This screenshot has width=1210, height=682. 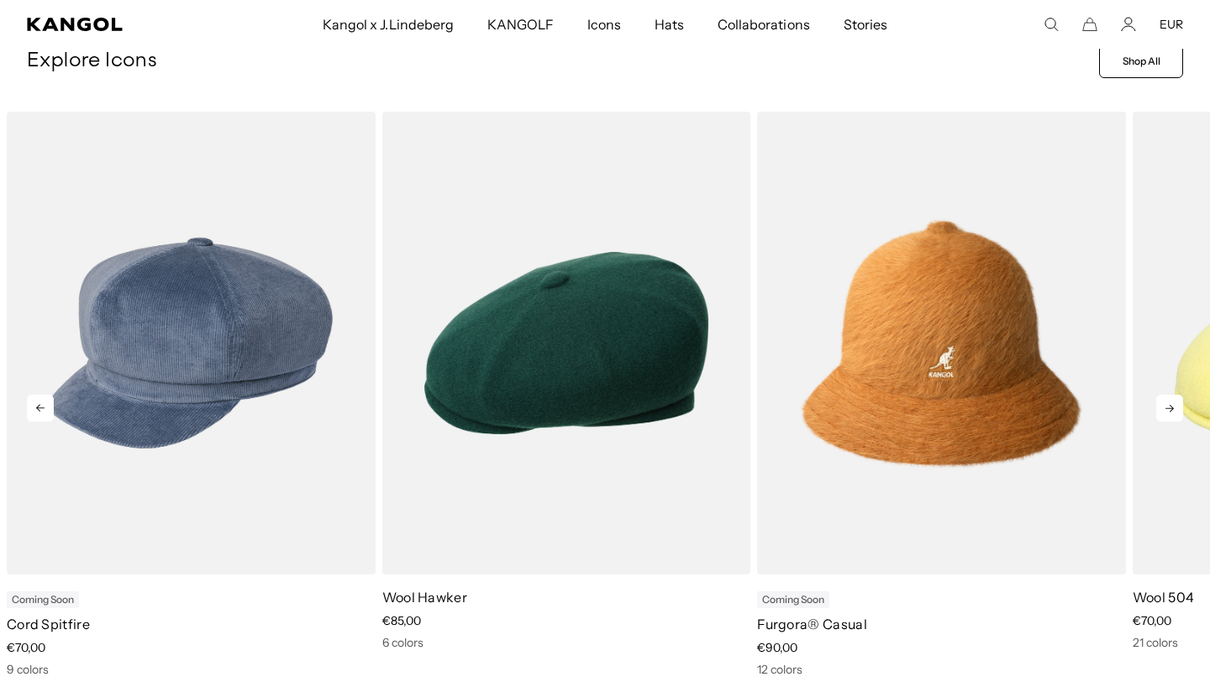 What do you see at coordinates (191, 624) in the screenshot?
I see `p: Cord Spitfire` at bounding box center [191, 624].